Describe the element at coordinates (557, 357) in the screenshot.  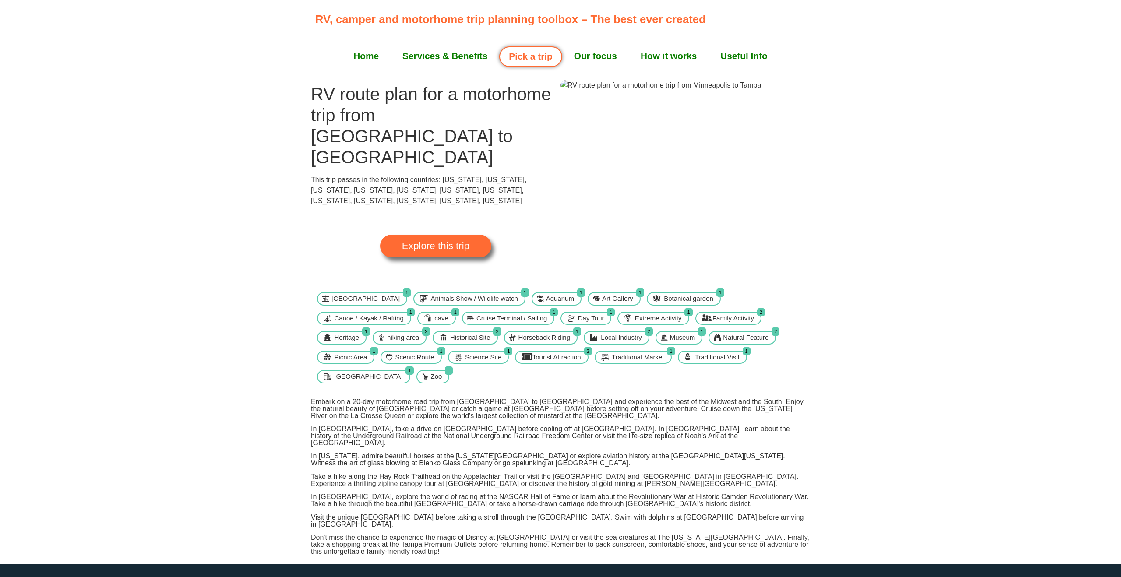
I see `span: Tourist Attraction` at that location.